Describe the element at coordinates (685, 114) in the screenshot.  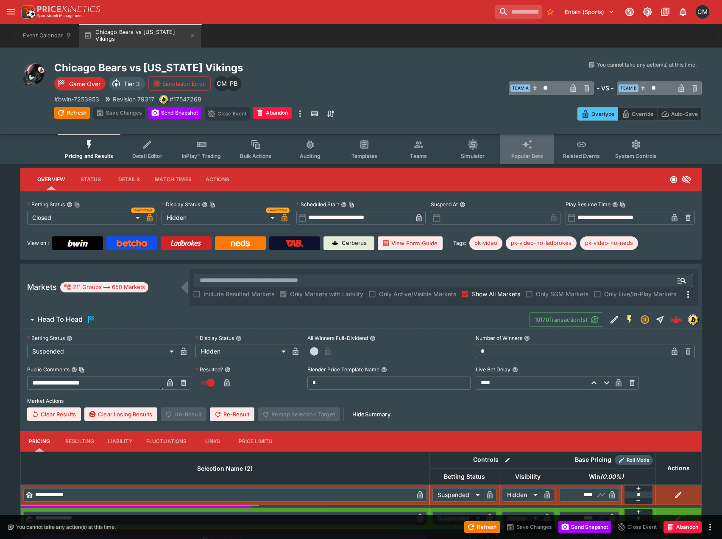
I see `p: Auto-Save` at that location.